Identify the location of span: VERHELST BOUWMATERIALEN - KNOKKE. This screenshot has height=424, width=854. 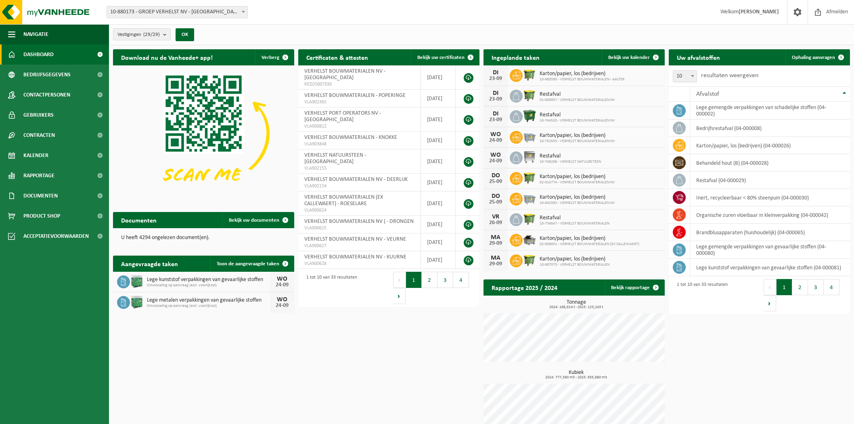
(351, 137).